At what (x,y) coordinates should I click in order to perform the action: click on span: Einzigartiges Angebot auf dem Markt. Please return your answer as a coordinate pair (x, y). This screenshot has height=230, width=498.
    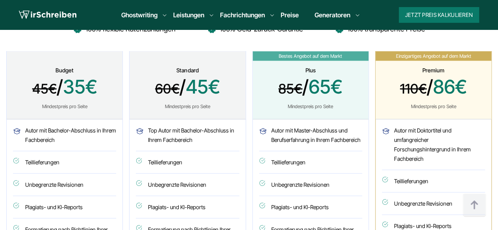
    Looking at the image, I should click on (433, 56).